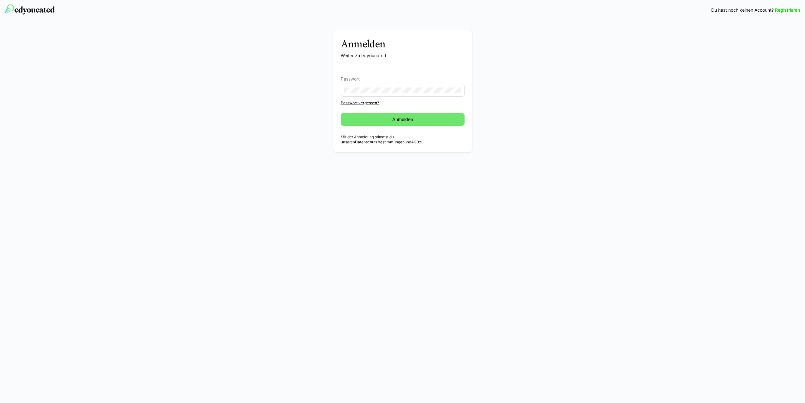  I want to click on h3: Anmelden, so click(403, 44).